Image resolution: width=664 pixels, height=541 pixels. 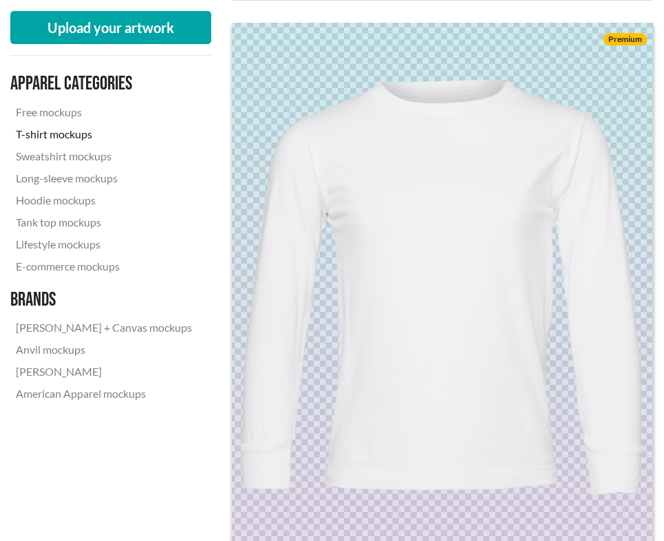 What do you see at coordinates (104, 134) in the screenshot?
I see `a: T-shirt mockups` at bounding box center [104, 134].